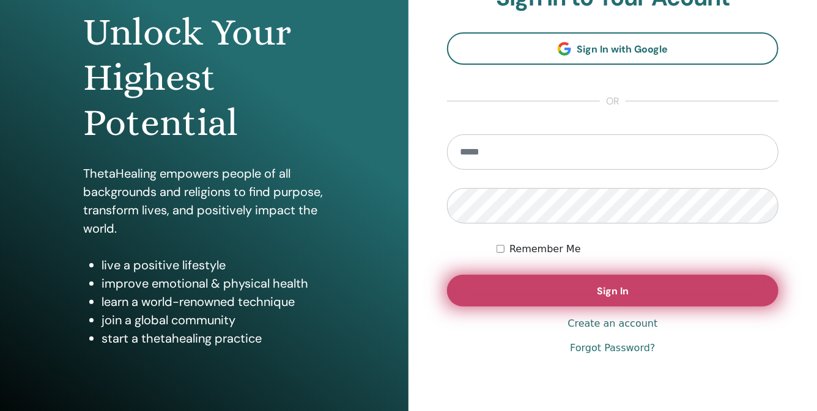 The width and height of the screenshot is (817, 411). I want to click on a: Sign In with Google, so click(612, 48).